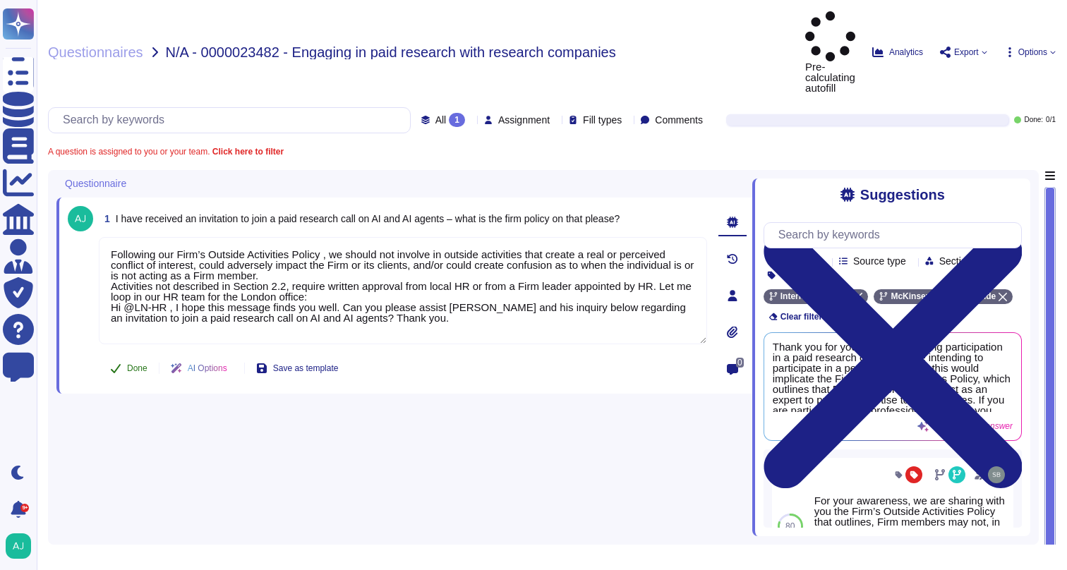 Image resolution: width=1067 pixels, height=570 pixels. What do you see at coordinates (1033, 120) in the screenshot?
I see `span: Done:` at bounding box center [1033, 120].